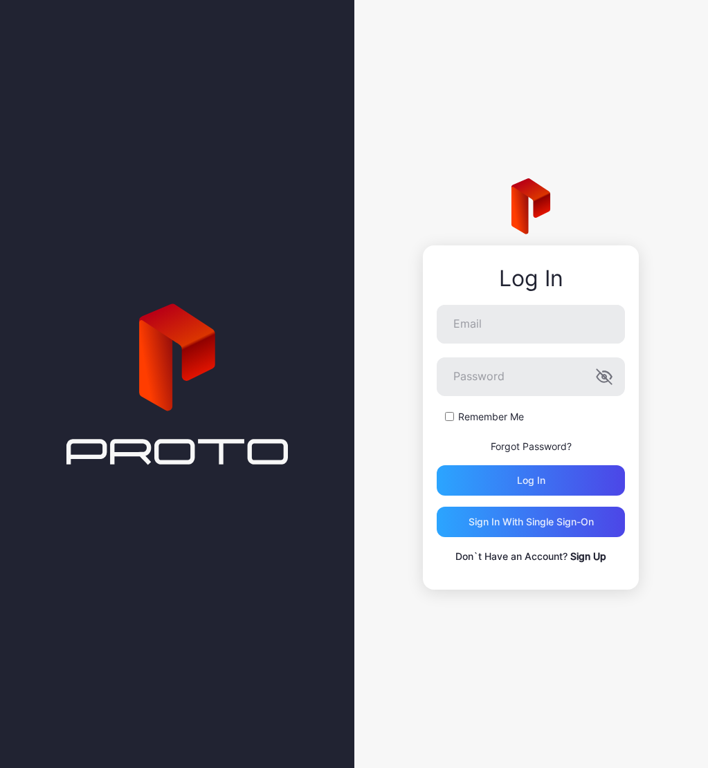 This screenshot has width=708, height=768. What do you see at coordinates (490, 417) in the screenshot?
I see `label: Remember Me` at bounding box center [490, 417].